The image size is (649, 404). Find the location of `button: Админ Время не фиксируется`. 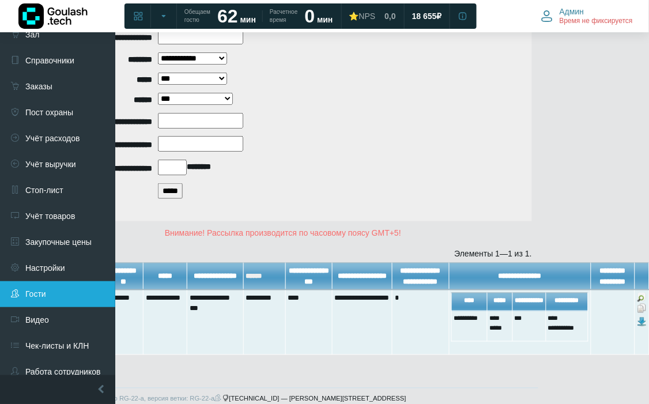

button: Админ Время не фиксируется is located at coordinates (586, 16).